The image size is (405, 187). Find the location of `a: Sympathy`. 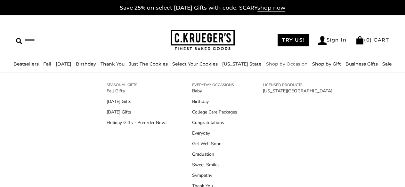

a: Sympathy is located at coordinates (215, 176).